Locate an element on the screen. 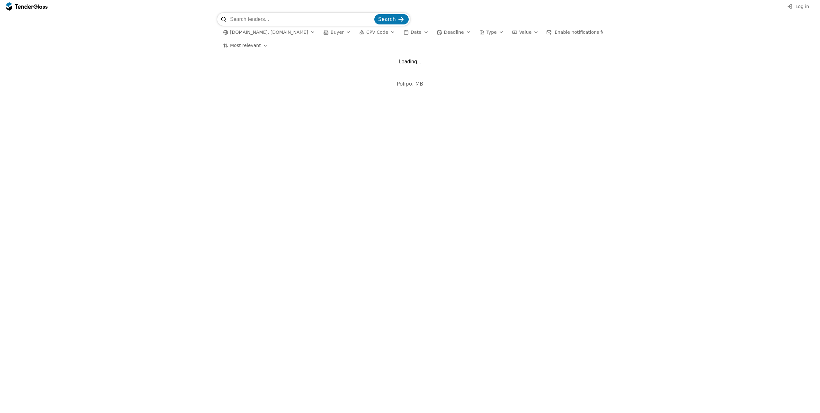 This screenshot has height=413, width=820. button: Value is located at coordinates (525, 32).